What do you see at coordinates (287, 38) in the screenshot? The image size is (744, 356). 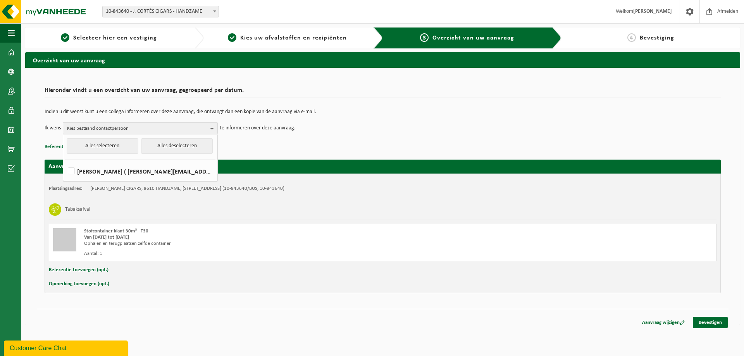 I see `a: 2Kies uw afvalstoffen en recipiënten` at bounding box center [287, 38].